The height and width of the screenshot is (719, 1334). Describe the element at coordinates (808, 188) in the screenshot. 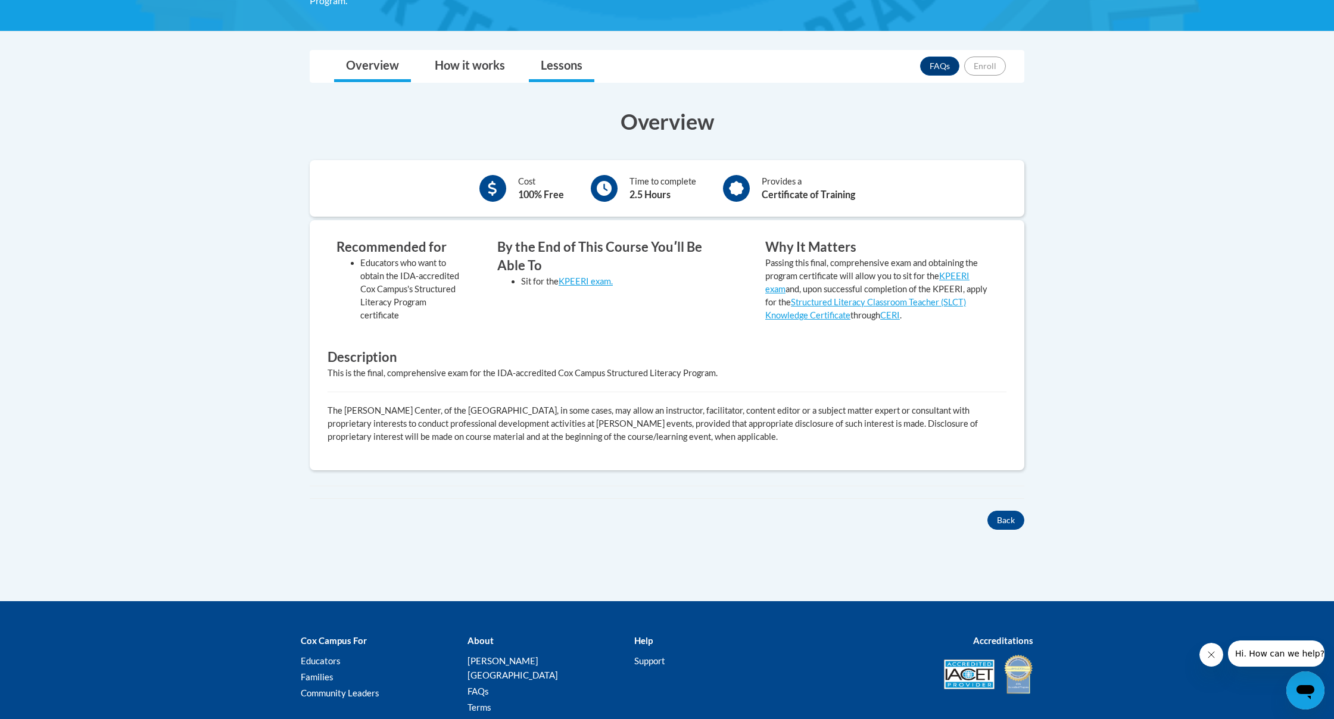

I see `div: Provides a` at that location.